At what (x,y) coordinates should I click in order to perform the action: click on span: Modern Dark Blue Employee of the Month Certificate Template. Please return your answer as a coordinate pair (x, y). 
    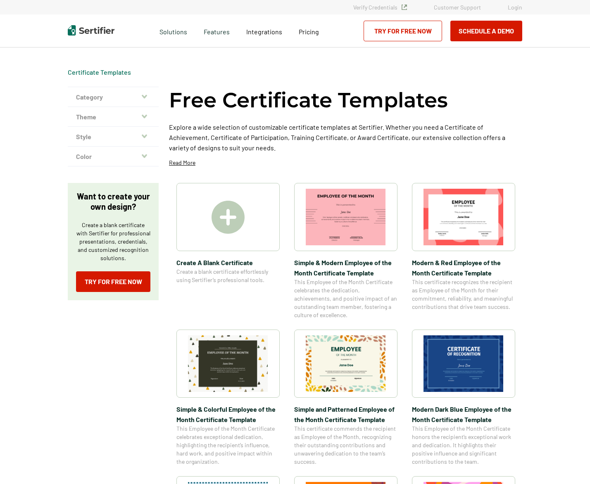
    Looking at the image, I should click on (464, 414).